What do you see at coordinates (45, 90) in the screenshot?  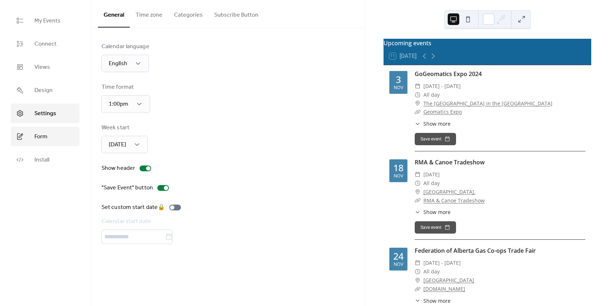 I see `a: Design` at bounding box center [45, 90].